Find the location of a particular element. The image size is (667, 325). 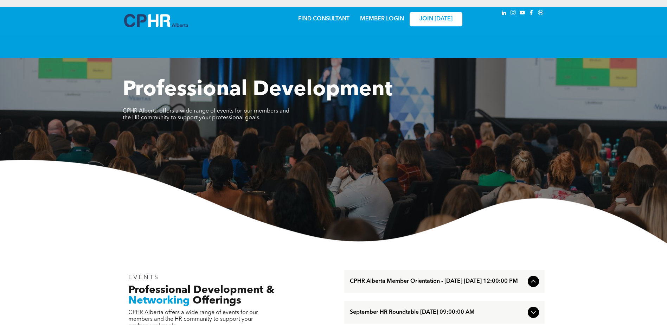

span: Offerings is located at coordinates (217, 301).